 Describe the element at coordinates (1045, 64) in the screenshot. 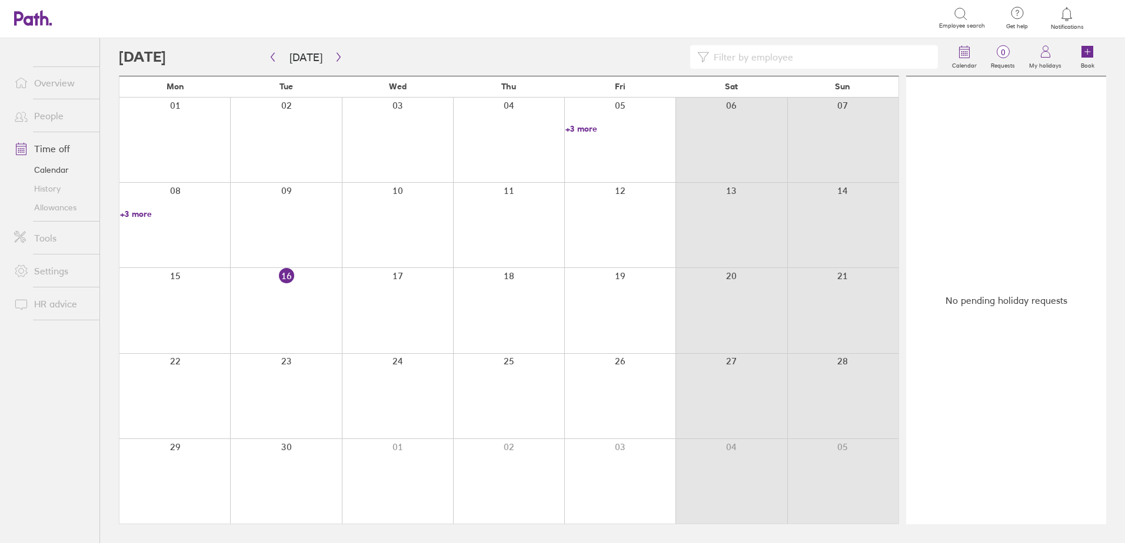

I see `label: My holidays` at that location.